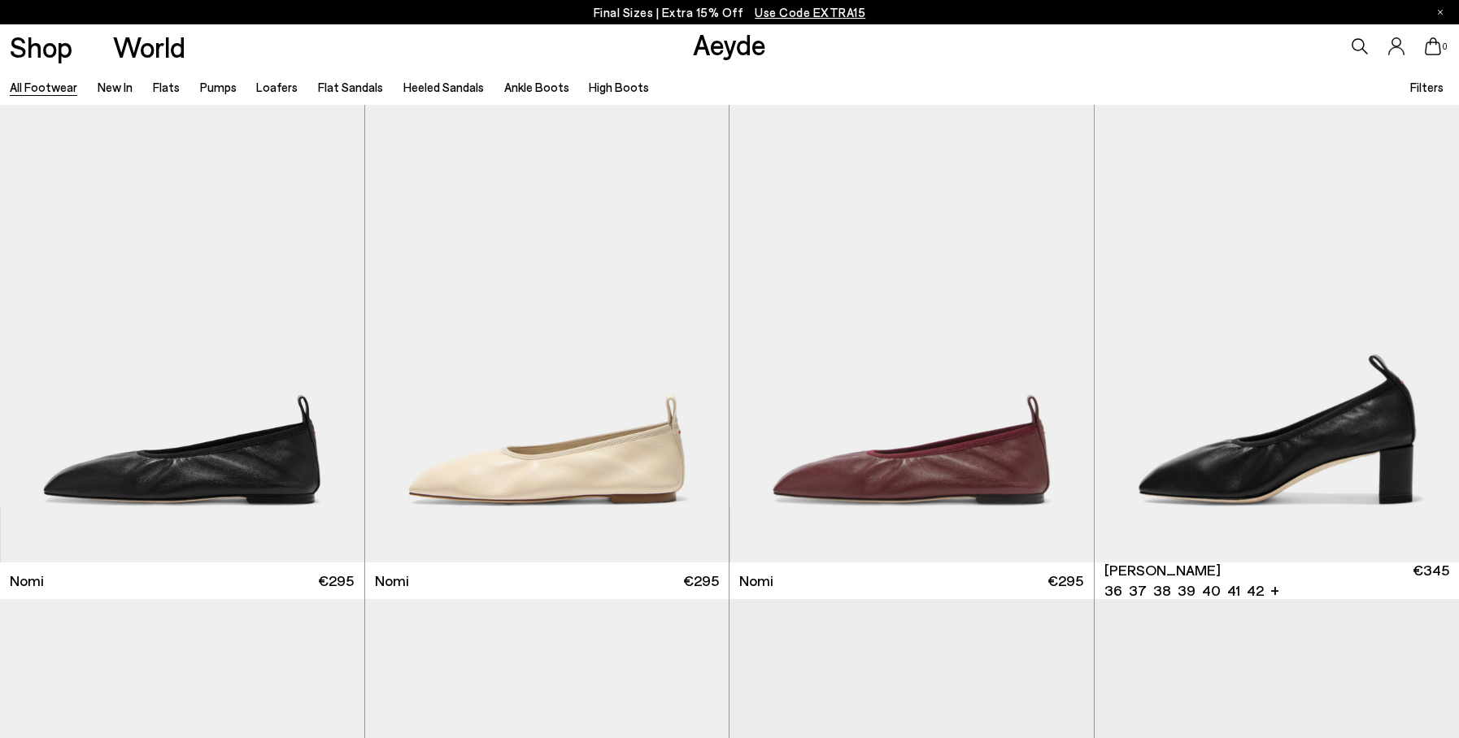 This screenshot has height=738, width=1459. What do you see at coordinates (1445, 46) in the screenshot?
I see `span: 0` at bounding box center [1445, 46].